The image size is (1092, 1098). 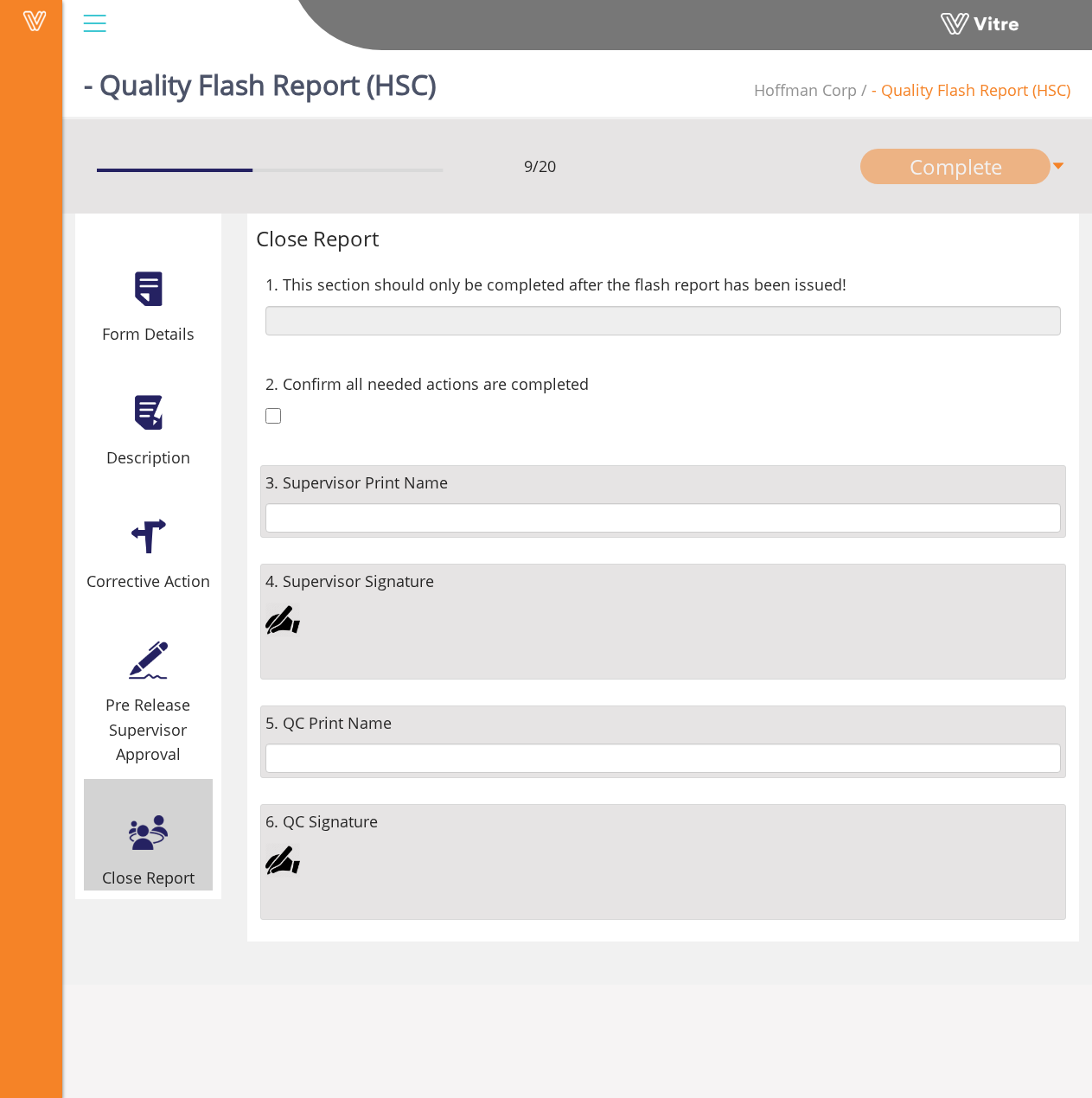 I want to click on h1: - Quality Flash Report (HSC), so click(x=259, y=79).